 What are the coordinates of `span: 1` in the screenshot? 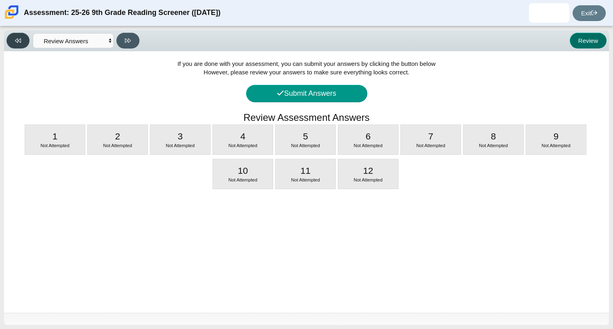 It's located at (55, 136).